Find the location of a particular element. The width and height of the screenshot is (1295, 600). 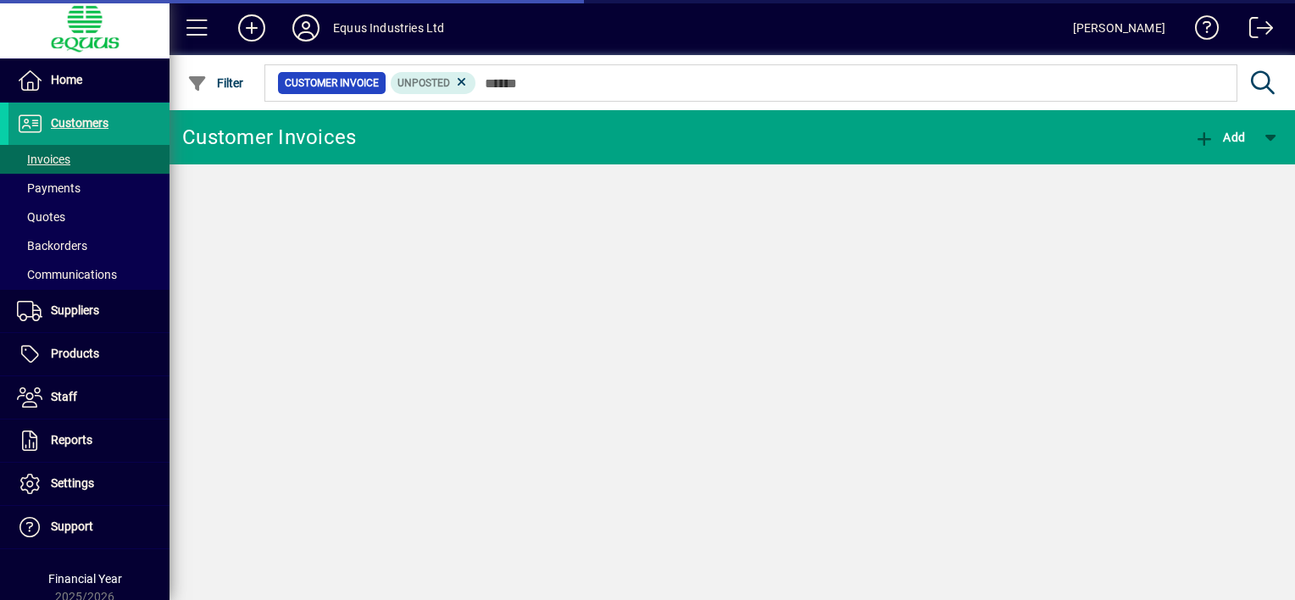

a: Suppliers is located at coordinates (89, 311).